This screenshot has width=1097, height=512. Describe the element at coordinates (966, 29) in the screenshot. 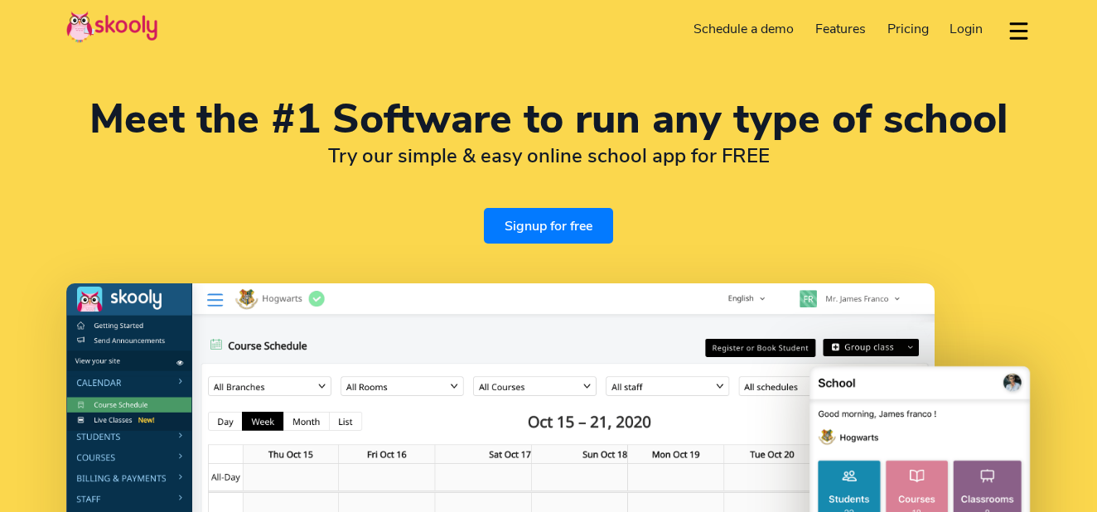

I see `a: Login` at that location.